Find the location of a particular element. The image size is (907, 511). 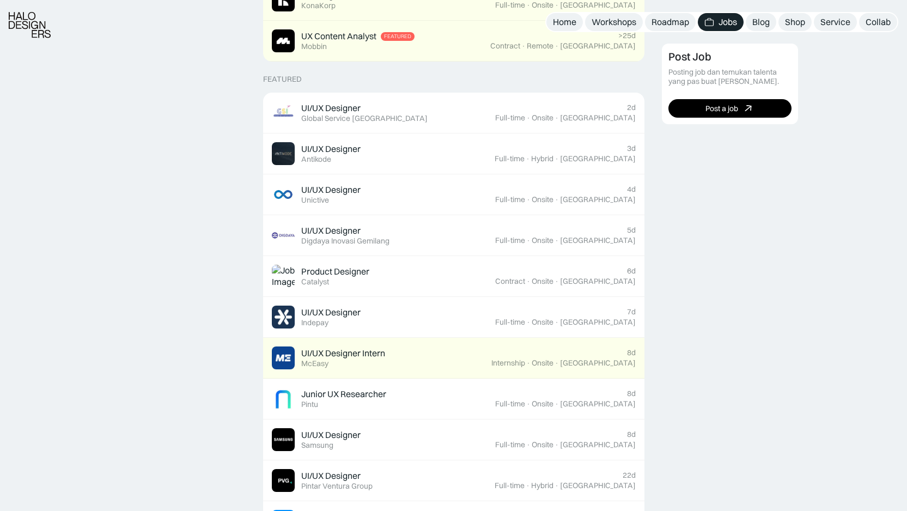

div: UI/UX Designer Intern is located at coordinates (343, 353).